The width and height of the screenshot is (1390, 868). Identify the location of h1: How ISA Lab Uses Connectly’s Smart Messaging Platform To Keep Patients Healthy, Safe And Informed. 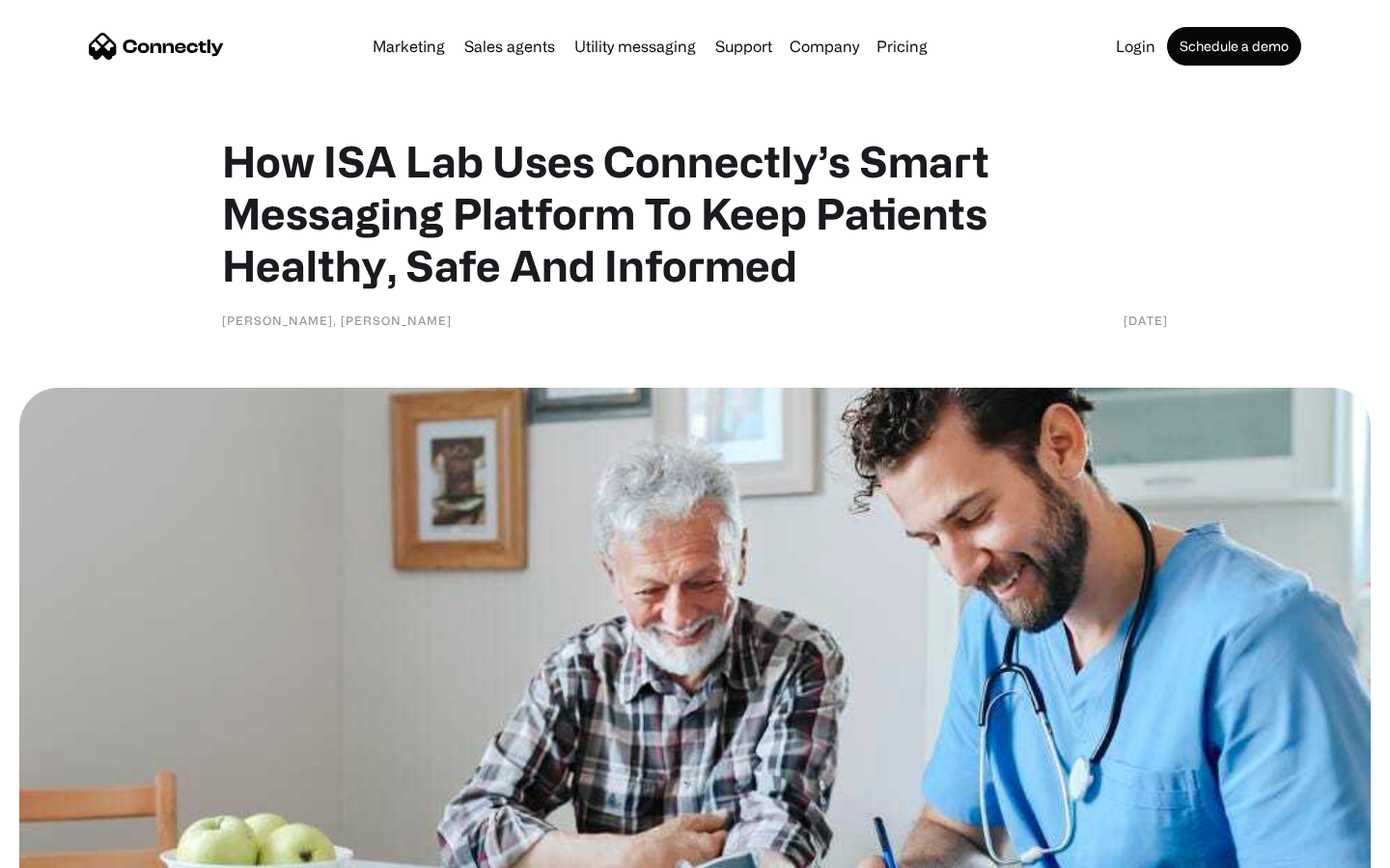
(695, 213).